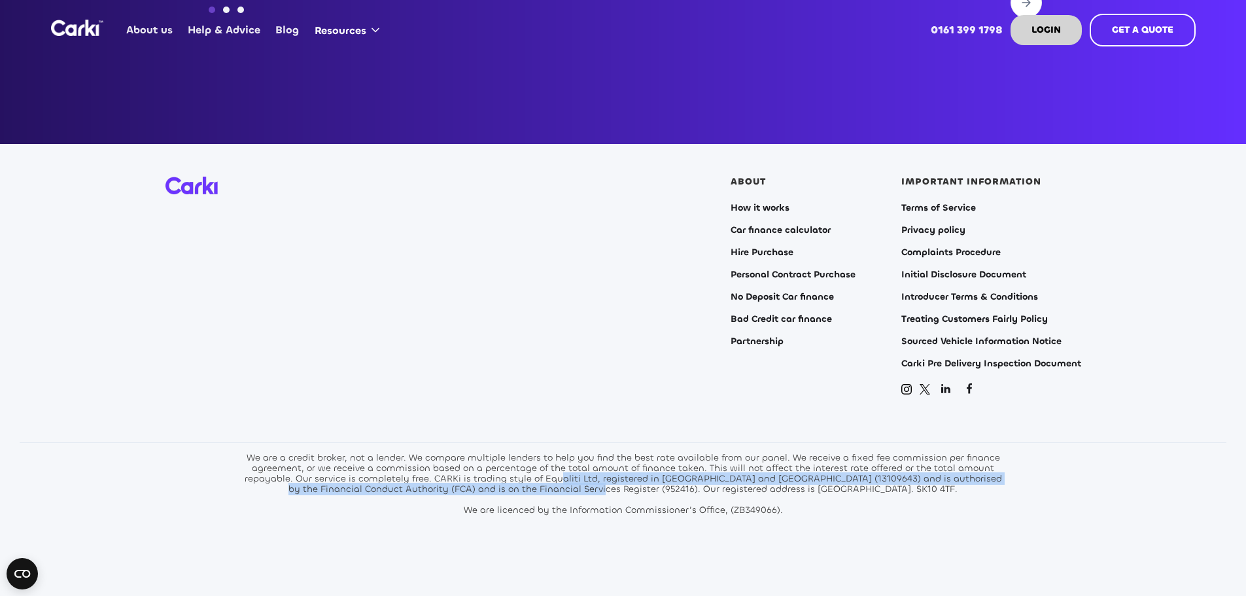 Image resolution: width=1246 pixels, height=596 pixels. What do you see at coordinates (939, 208) in the screenshot?
I see `a: Terms of Service` at bounding box center [939, 208].